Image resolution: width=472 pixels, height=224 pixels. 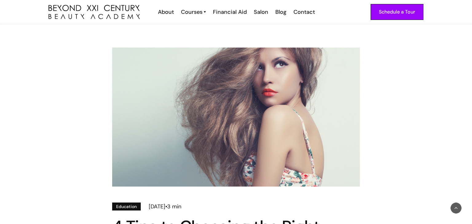 What do you see at coordinates (229, 12) in the screenshot?
I see `a: Financial Aid` at bounding box center [229, 12].